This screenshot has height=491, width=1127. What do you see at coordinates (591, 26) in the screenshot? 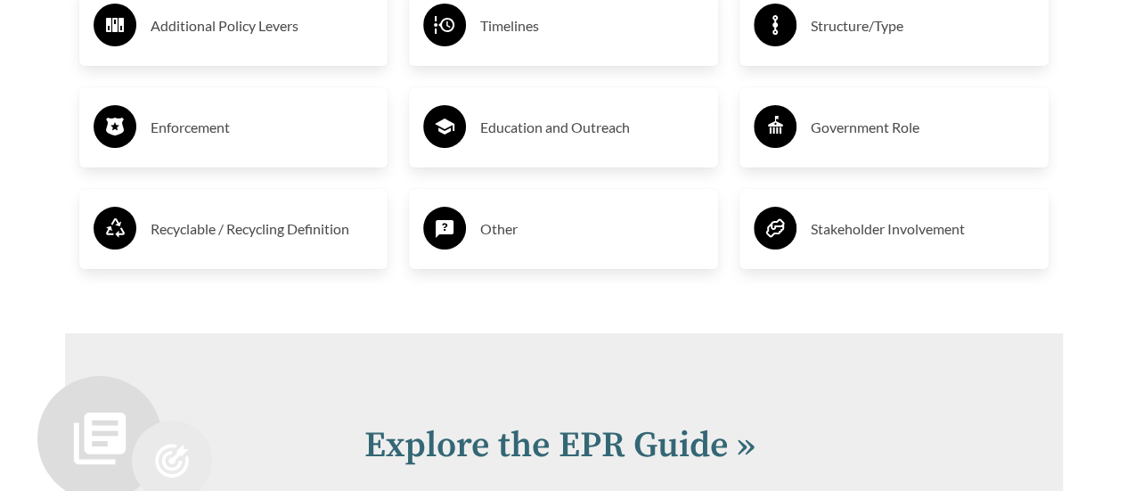
I see `h3: Timelines` at bounding box center [591, 26].